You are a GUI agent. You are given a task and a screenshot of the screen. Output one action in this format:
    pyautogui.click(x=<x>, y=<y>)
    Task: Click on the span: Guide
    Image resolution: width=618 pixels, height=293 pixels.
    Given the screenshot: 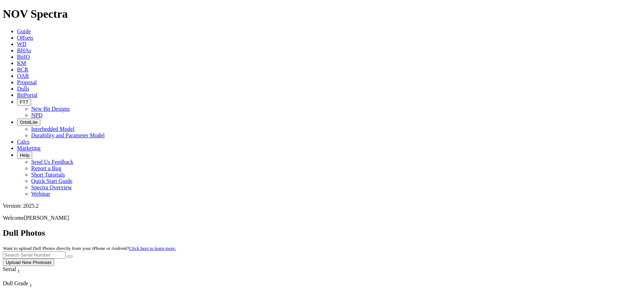 What is the action you would take?
    pyautogui.click(x=24, y=31)
    